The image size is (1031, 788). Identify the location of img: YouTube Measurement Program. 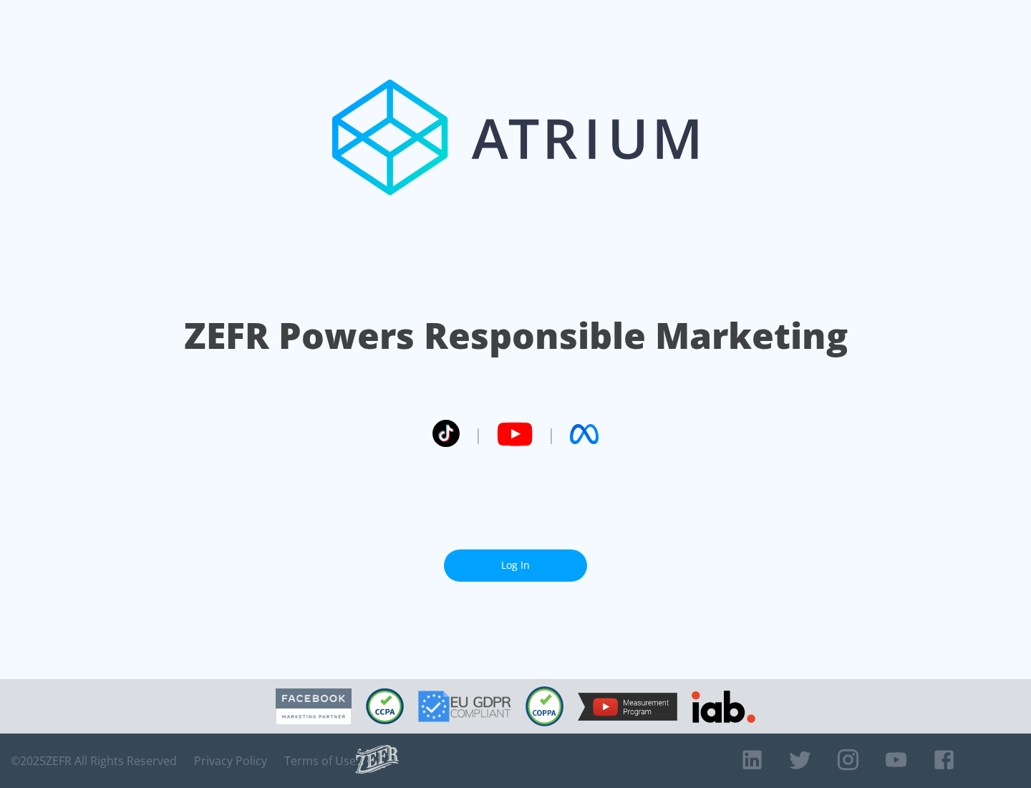
(627, 706).